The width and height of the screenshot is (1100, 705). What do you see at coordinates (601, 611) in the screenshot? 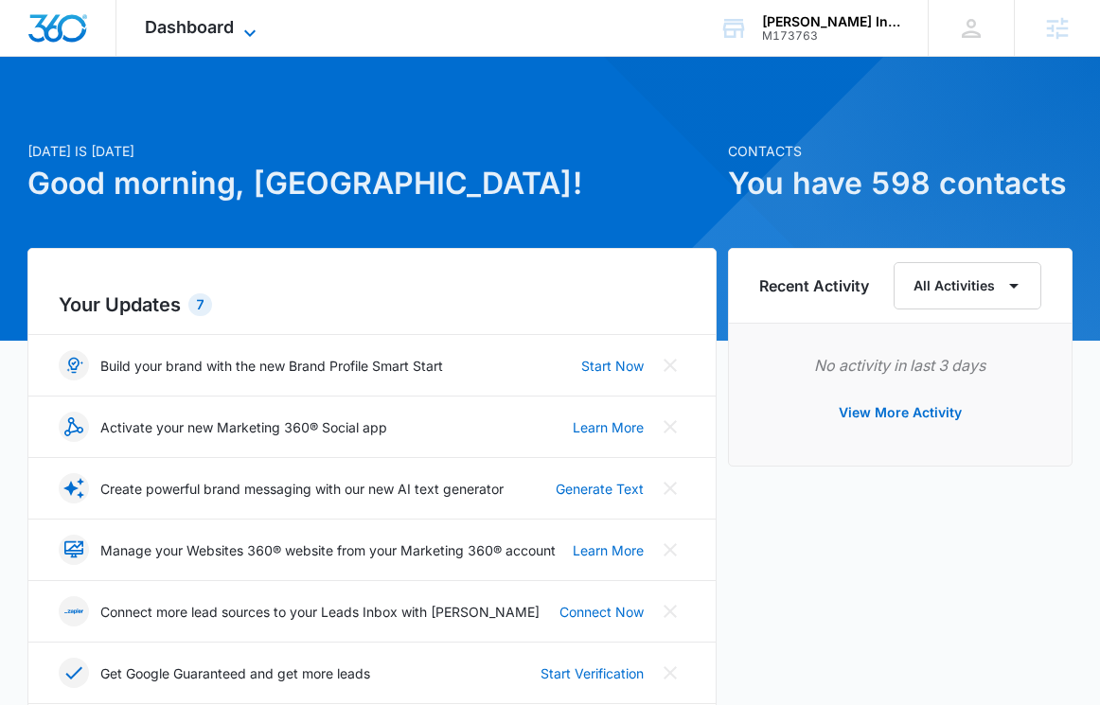
I see `a: Connect Now` at bounding box center [601, 611].